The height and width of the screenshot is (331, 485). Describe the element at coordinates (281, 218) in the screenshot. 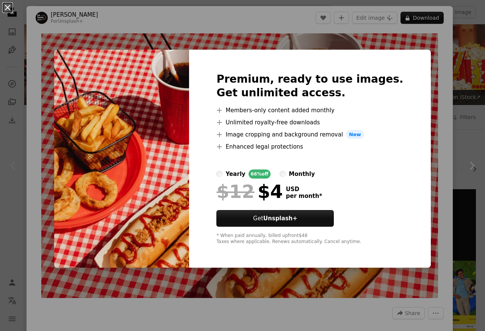

I see `strong: Unsplash+` at that location.